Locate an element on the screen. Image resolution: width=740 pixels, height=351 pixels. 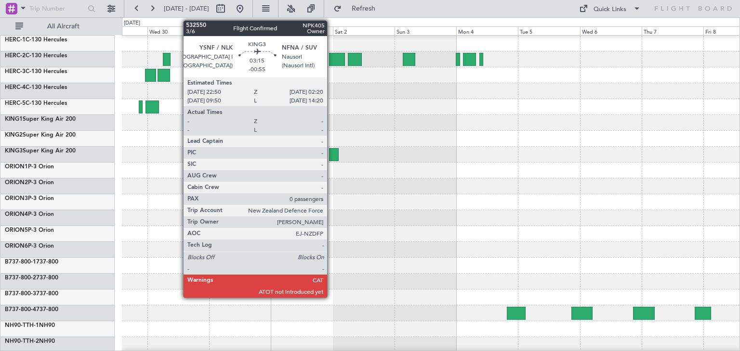
span: NH90-TTH-2 is located at coordinates (22, 342).